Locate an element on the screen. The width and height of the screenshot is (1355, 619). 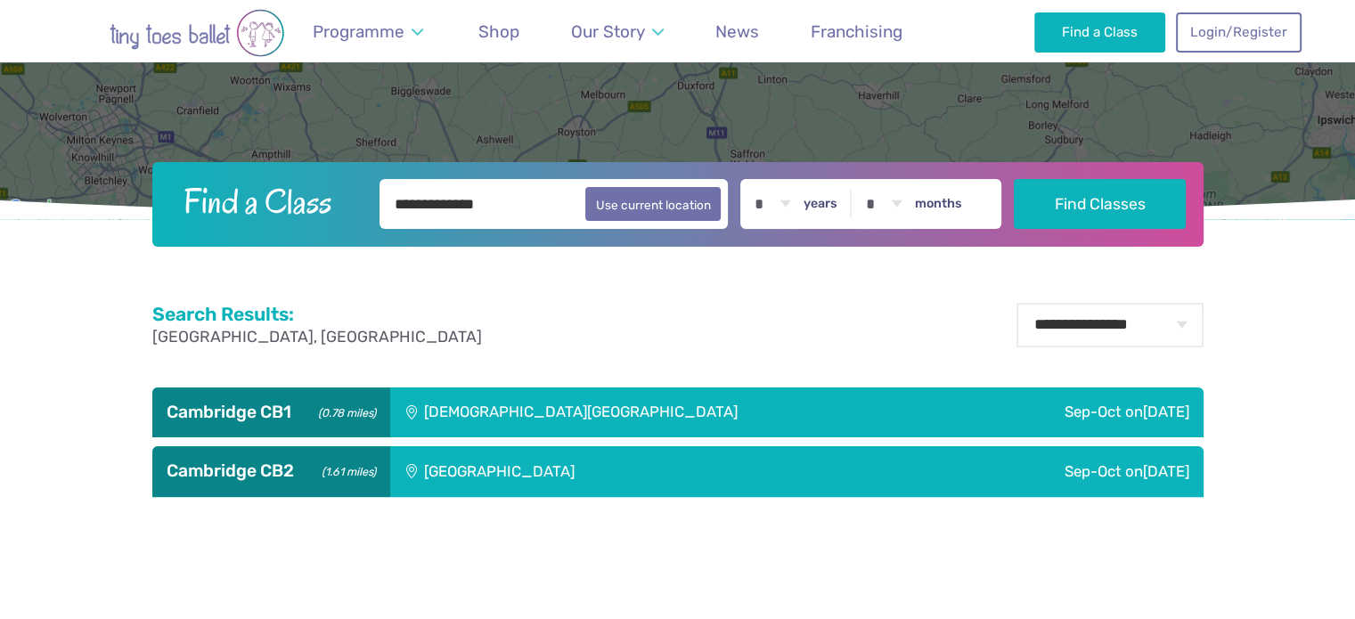
a: Franchising is located at coordinates (857, 31).